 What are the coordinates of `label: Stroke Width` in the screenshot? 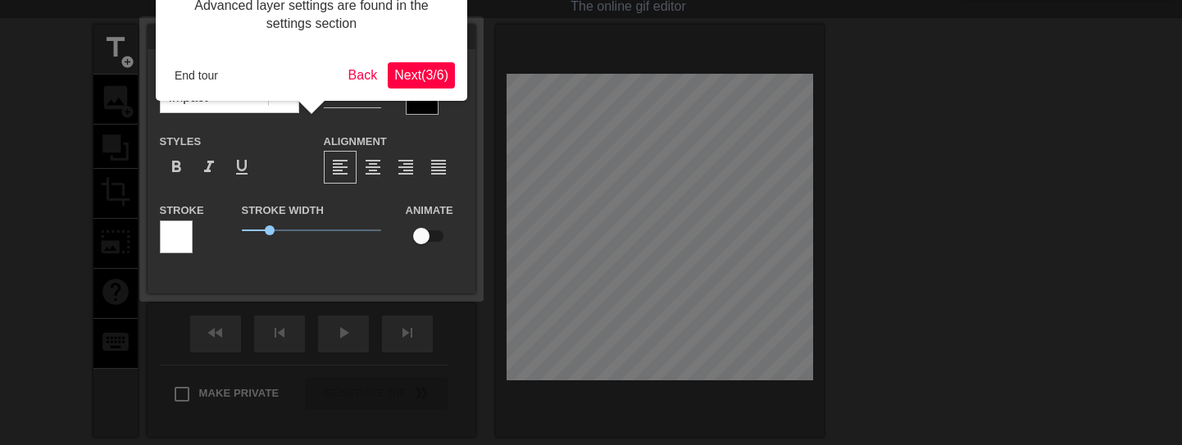 It's located at (283, 211).